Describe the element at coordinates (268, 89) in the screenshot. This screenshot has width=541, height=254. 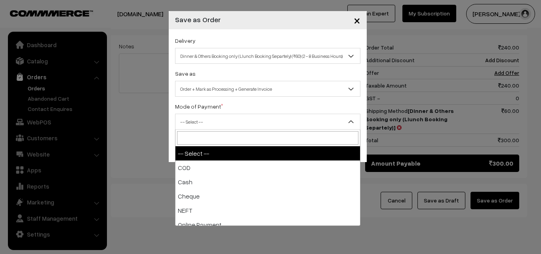
I see `span: Order + Mark as Processing + Generate Invoice` at that location.